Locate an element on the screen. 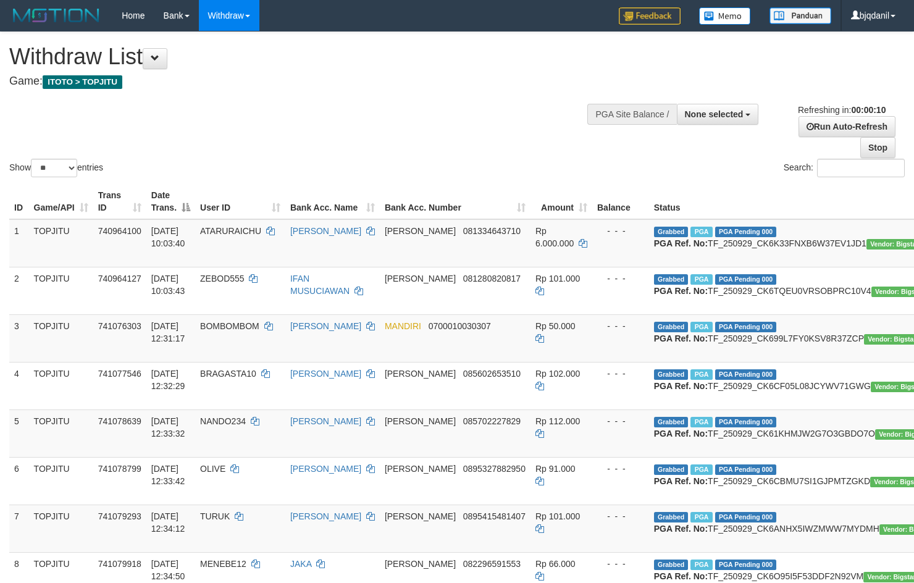 The image size is (914, 583). span: 740964127 is located at coordinates (120, 278).